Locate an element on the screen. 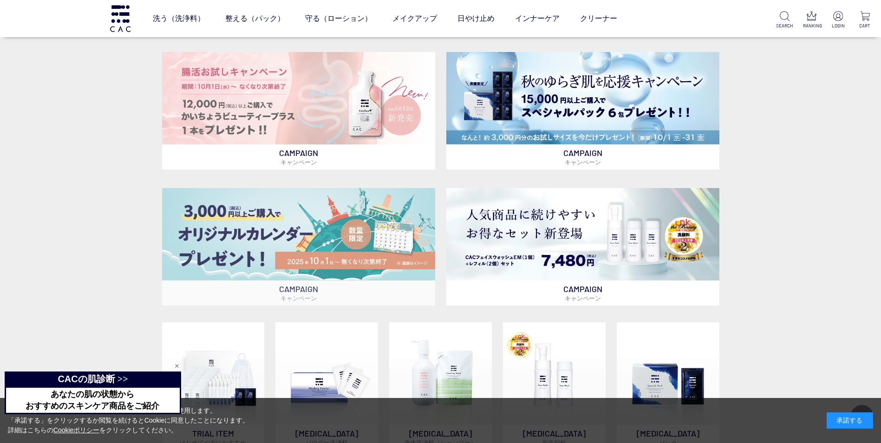  a: クリーナー is located at coordinates (599, 19).